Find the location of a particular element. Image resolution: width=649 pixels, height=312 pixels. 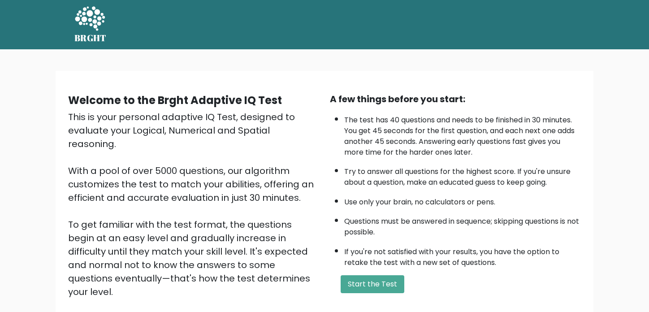

li: If you're not satisfied with your results, you have the option to retake the test with a new set ... is located at coordinates (463, 255).